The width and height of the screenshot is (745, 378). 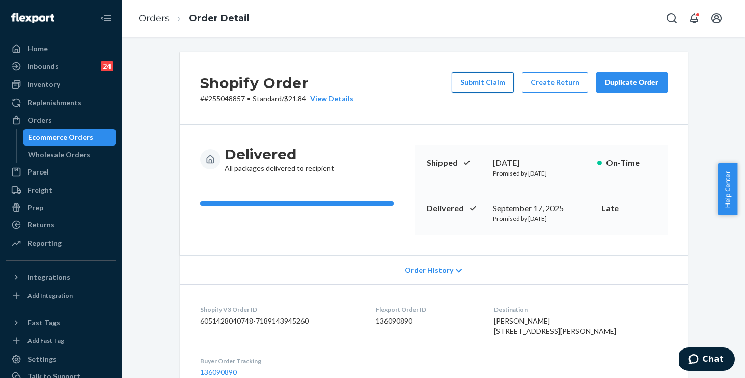 What do you see at coordinates (34, 12) in the screenshot?
I see `span: Chat` at bounding box center [34, 12].